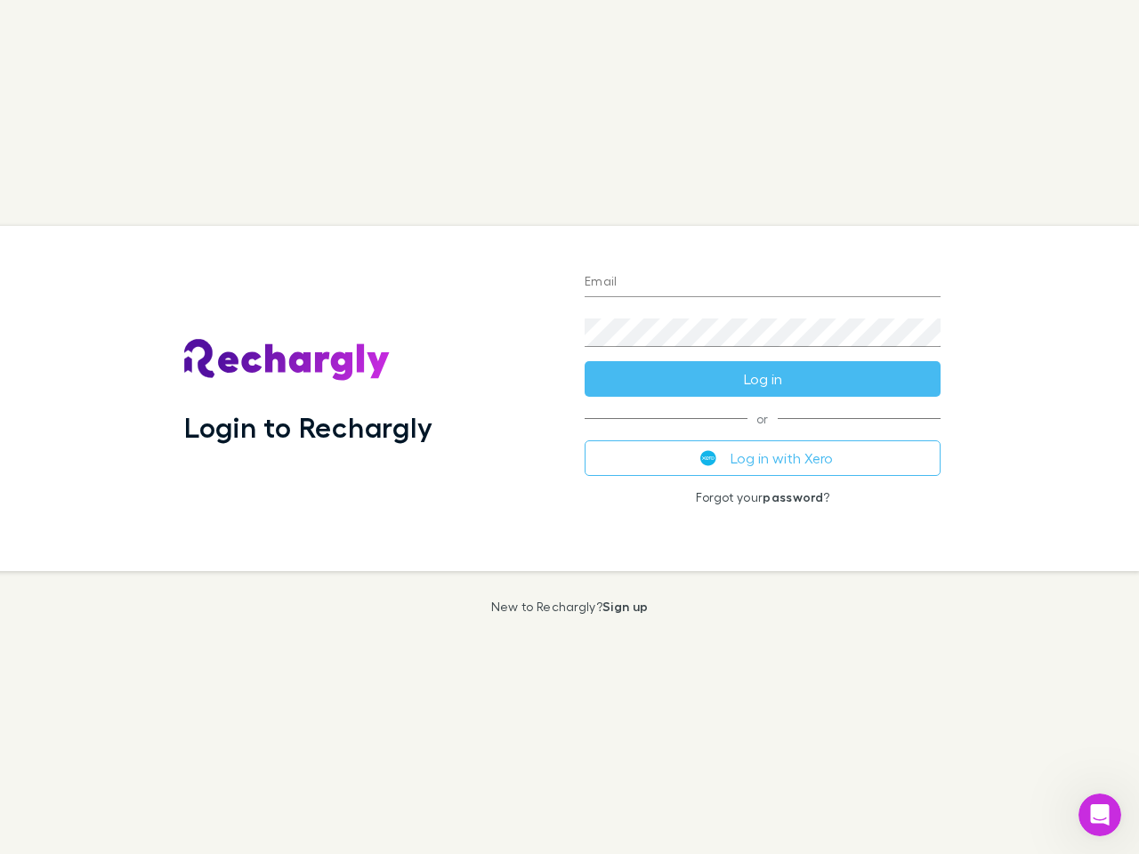 The image size is (1139, 854). I want to click on img: Rechargly's Logo, so click(287, 360).